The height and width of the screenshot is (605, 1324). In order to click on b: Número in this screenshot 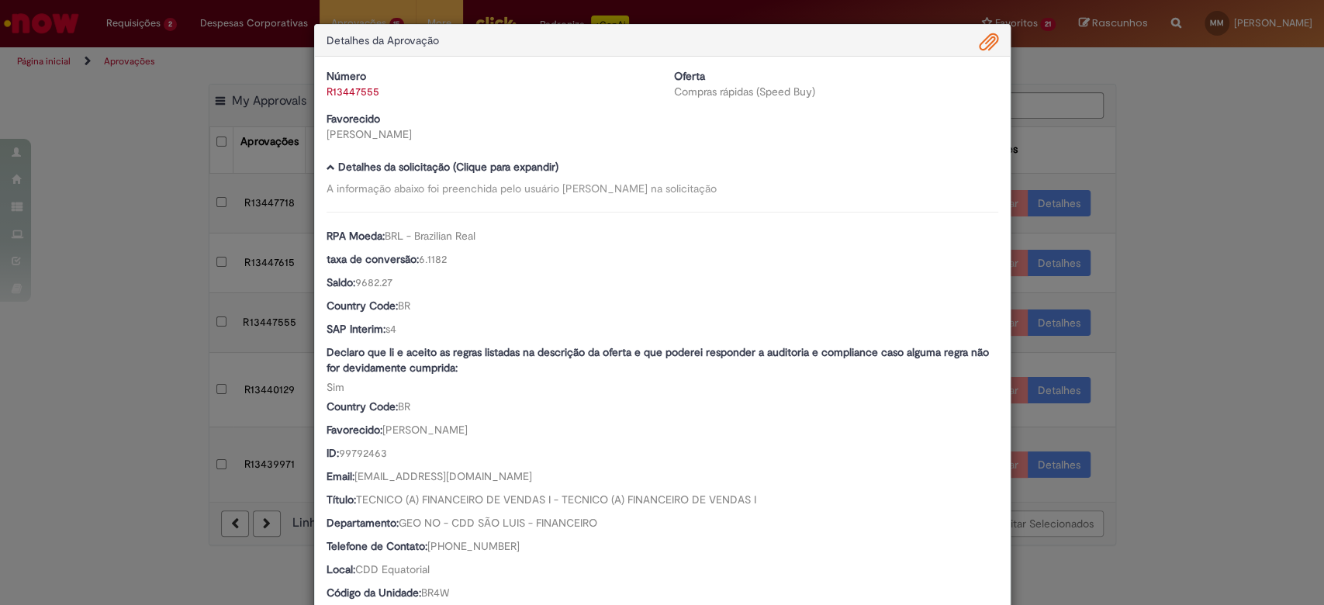, I will do `click(346, 76)`.